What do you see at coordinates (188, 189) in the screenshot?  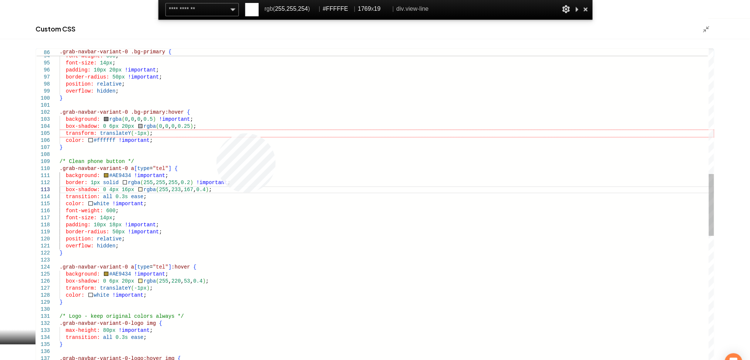 I see `span: 167` at bounding box center [188, 189].